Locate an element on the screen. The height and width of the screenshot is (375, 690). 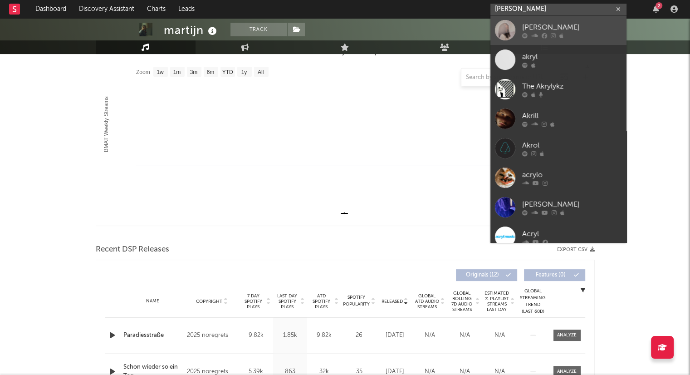
div: akryl is located at coordinates (572, 57).